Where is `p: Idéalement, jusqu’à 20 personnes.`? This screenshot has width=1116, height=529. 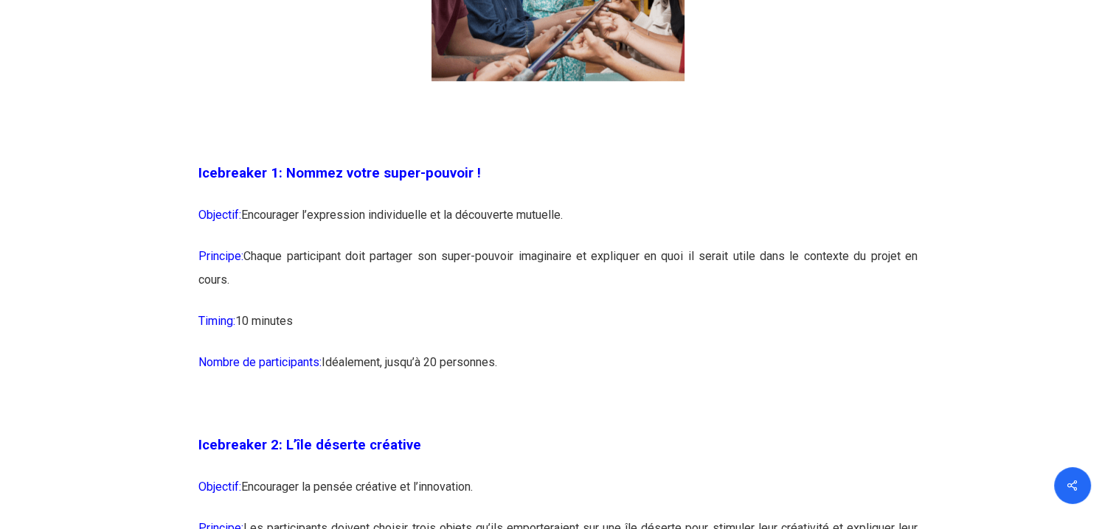 p: Idéalement, jusqu’à 20 personnes. is located at coordinates (557, 372).